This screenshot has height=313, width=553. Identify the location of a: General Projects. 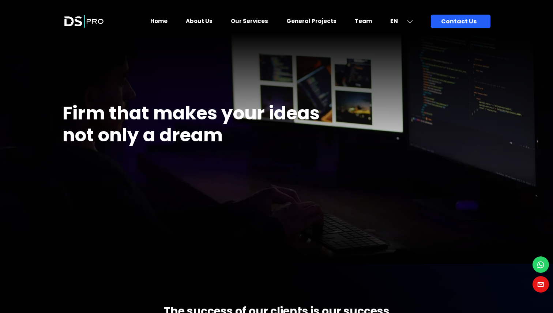
(311, 21).